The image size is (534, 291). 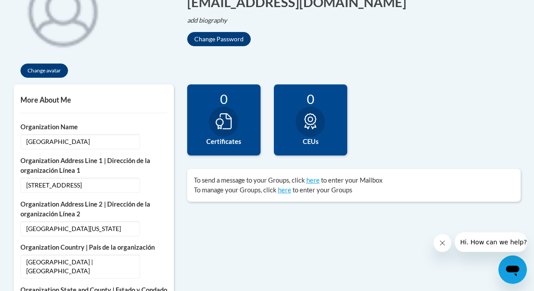 What do you see at coordinates (322, 190) in the screenshot?
I see `span: to enter your Groups` at bounding box center [322, 190].